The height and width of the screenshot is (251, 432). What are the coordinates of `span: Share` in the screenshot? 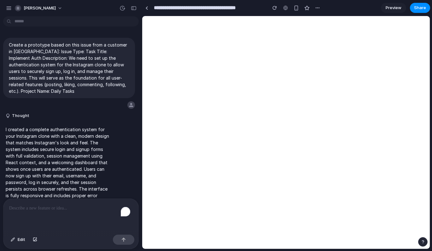 It's located at (420, 8).